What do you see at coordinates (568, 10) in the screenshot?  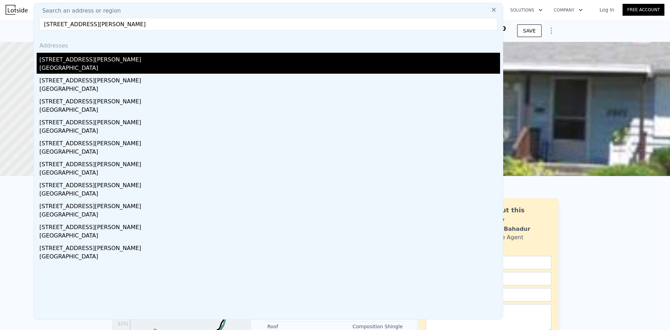 I see `button: Company` at bounding box center [568, 10].